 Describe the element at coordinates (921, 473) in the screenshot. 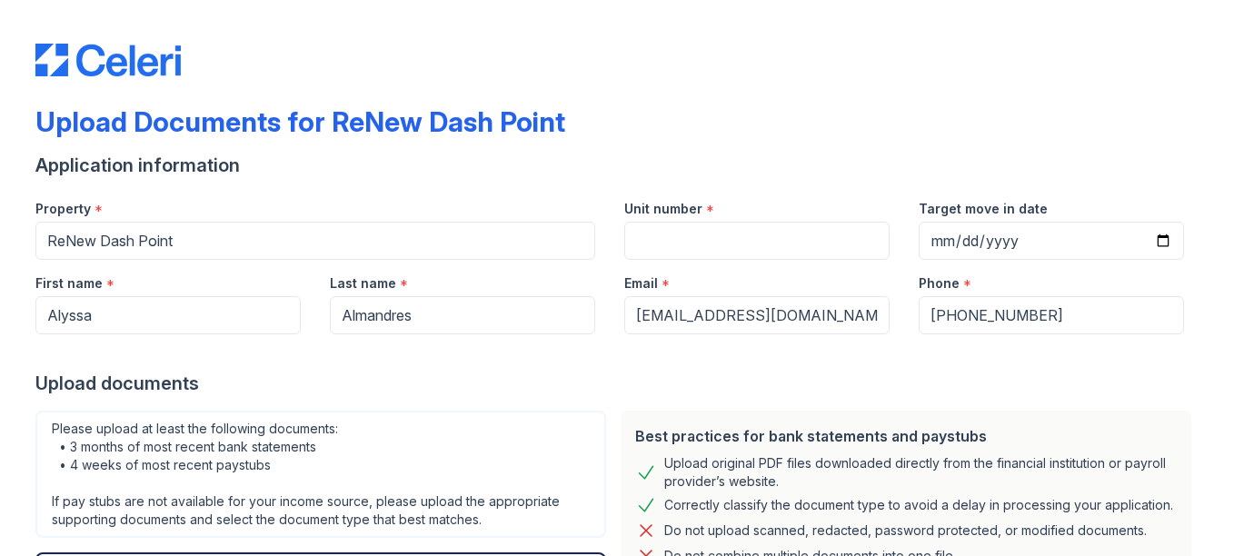

I see `div: Upload original PDF files downloaded directly from the financial institution or payroll provider’...` at that location.